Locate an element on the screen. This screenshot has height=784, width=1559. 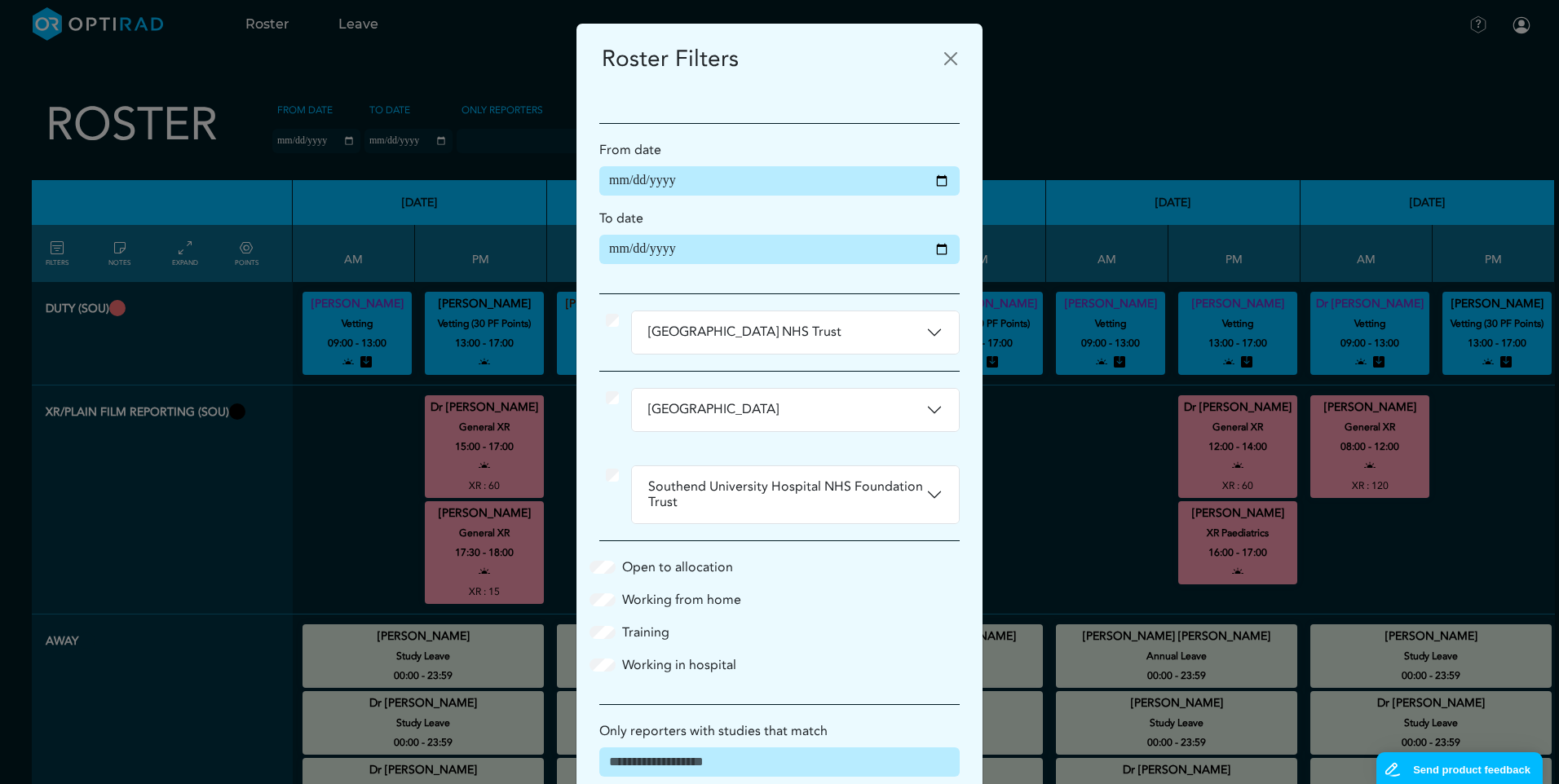
label: To date is located at coordinates (622, 219).